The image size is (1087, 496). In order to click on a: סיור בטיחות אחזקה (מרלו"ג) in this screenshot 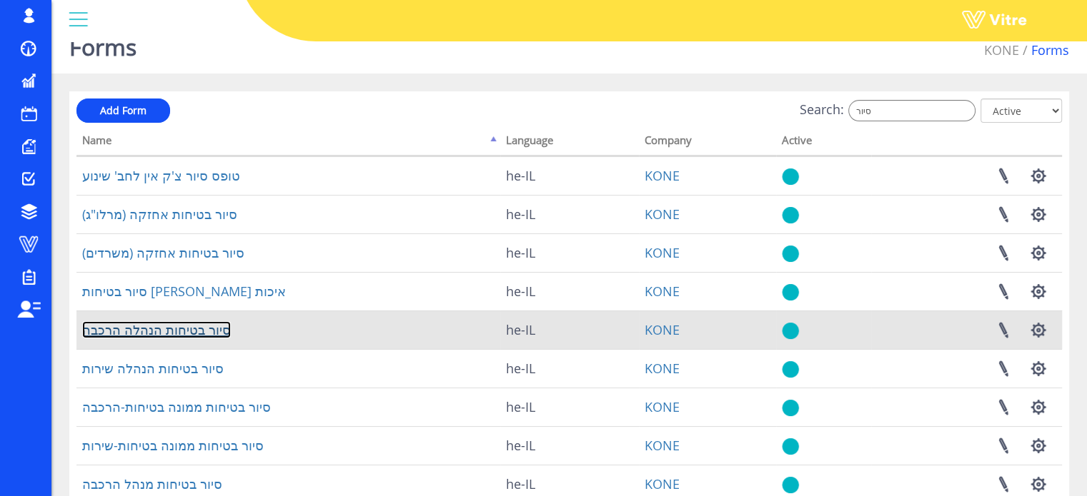, I will do `click(159, 214)`.